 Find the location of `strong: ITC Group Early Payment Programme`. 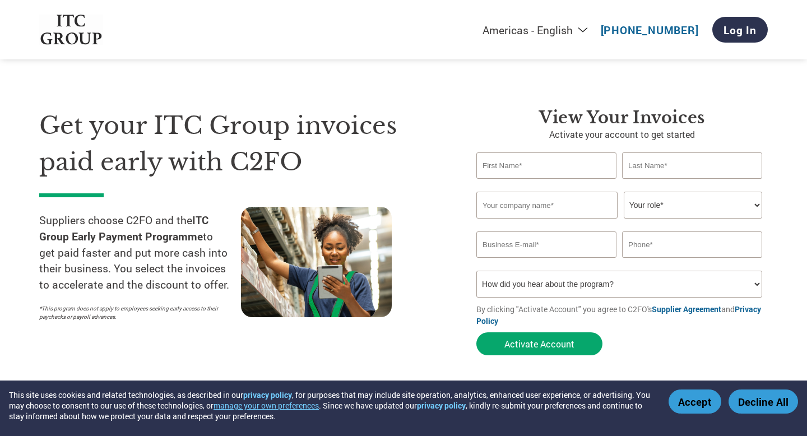

strong: ITC Group Early Payment Programme is located at coordinates (124, 228).